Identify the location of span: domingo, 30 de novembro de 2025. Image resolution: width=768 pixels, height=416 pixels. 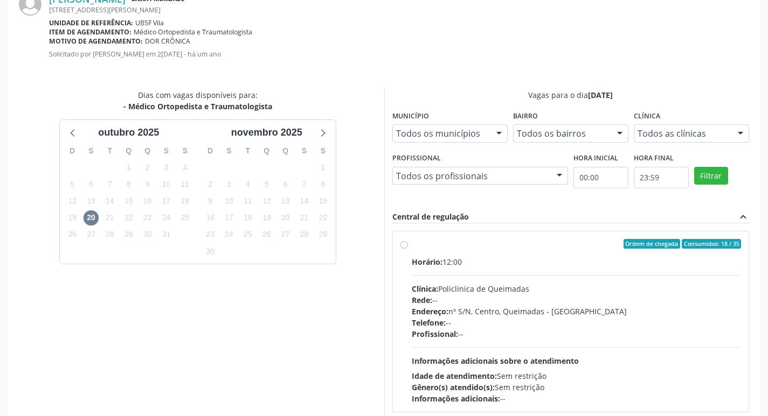
(210, 252).